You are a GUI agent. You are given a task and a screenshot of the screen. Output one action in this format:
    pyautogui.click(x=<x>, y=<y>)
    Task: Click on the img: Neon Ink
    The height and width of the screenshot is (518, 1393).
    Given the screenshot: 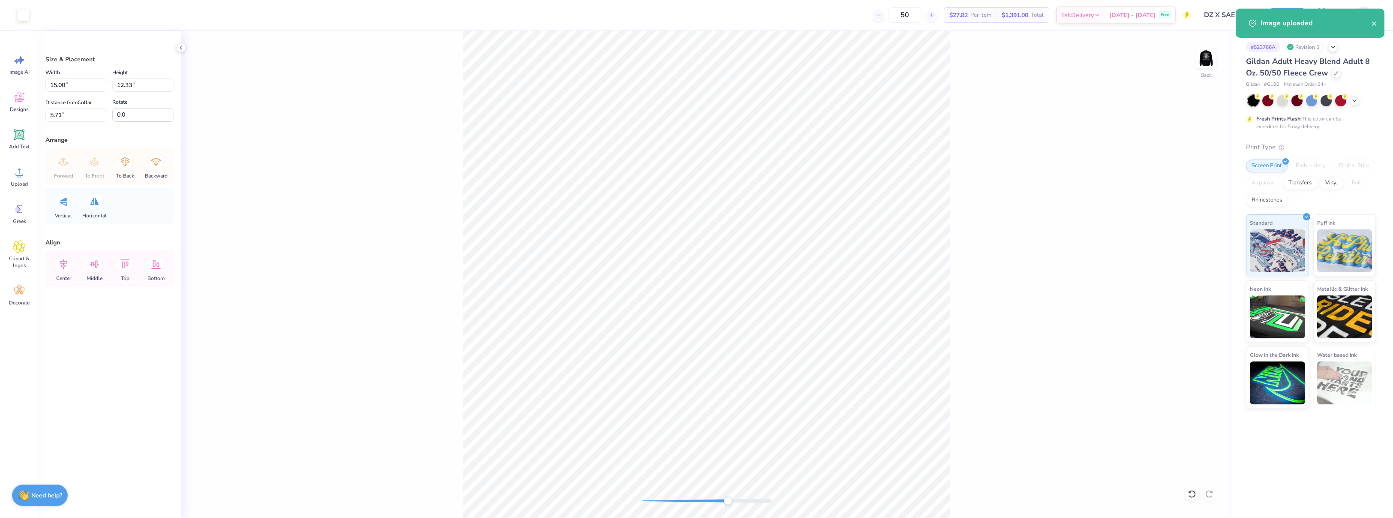 What is the action you would take?
    pyautogui.click(x=1277, y=317)
    